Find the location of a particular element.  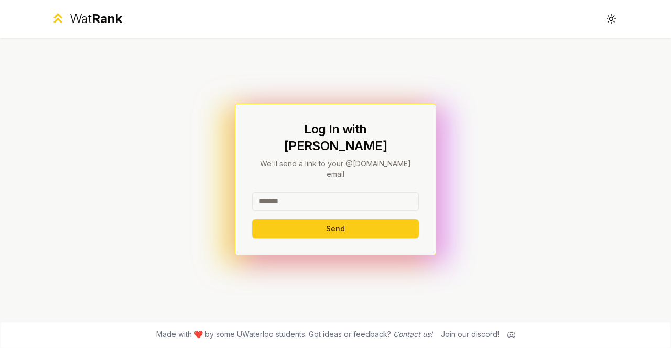

div: Wat is located at coordinates (96, 19).